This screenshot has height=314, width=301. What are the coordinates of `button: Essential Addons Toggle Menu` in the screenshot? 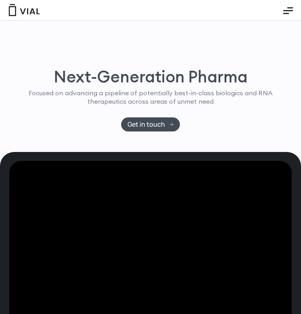 It's located at (288, 11).